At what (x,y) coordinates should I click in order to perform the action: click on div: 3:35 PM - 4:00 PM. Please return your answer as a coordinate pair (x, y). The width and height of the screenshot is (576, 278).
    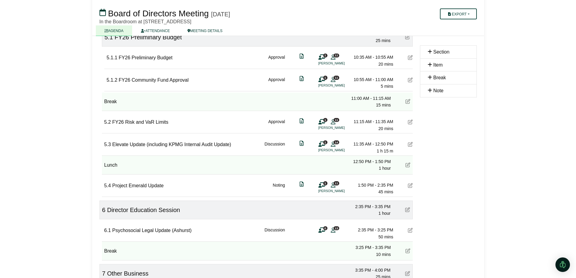
    Looking at the image, I should click on (369, 270).